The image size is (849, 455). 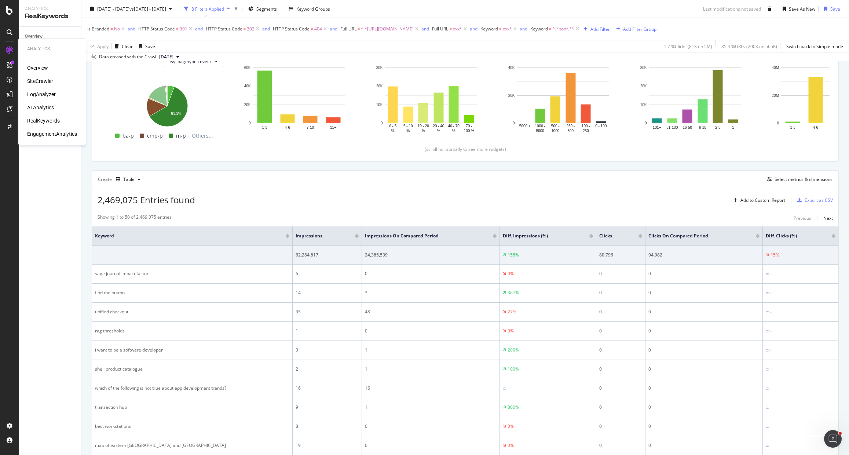 I want to click on div: 19, so click(x=327, y=445).